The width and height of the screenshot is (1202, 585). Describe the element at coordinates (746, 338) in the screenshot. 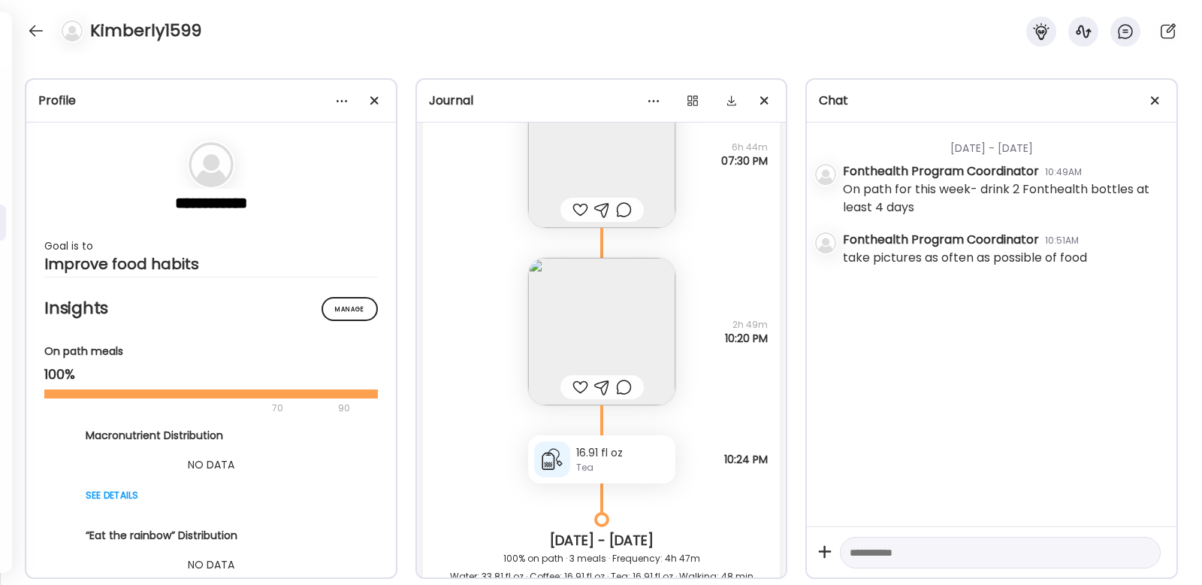

I see `span: 10:20 PM` at that location.